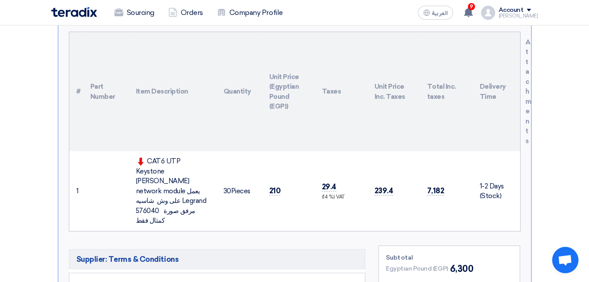 This screenshot has height=282, width=589. I want to click on span: 30, so click(227, 191).